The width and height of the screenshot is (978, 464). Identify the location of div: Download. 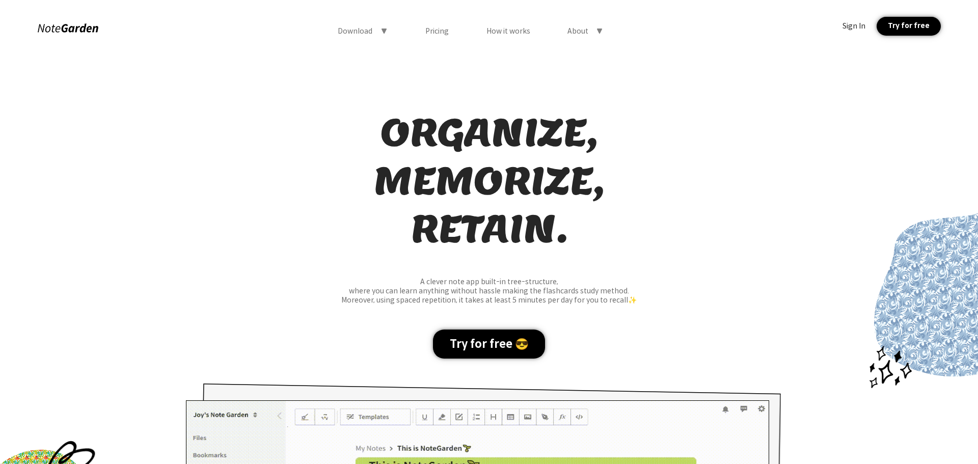
(355, 31).